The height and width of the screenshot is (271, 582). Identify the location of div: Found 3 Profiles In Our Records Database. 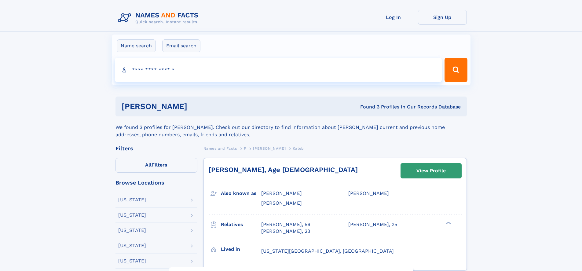
(367, 107).